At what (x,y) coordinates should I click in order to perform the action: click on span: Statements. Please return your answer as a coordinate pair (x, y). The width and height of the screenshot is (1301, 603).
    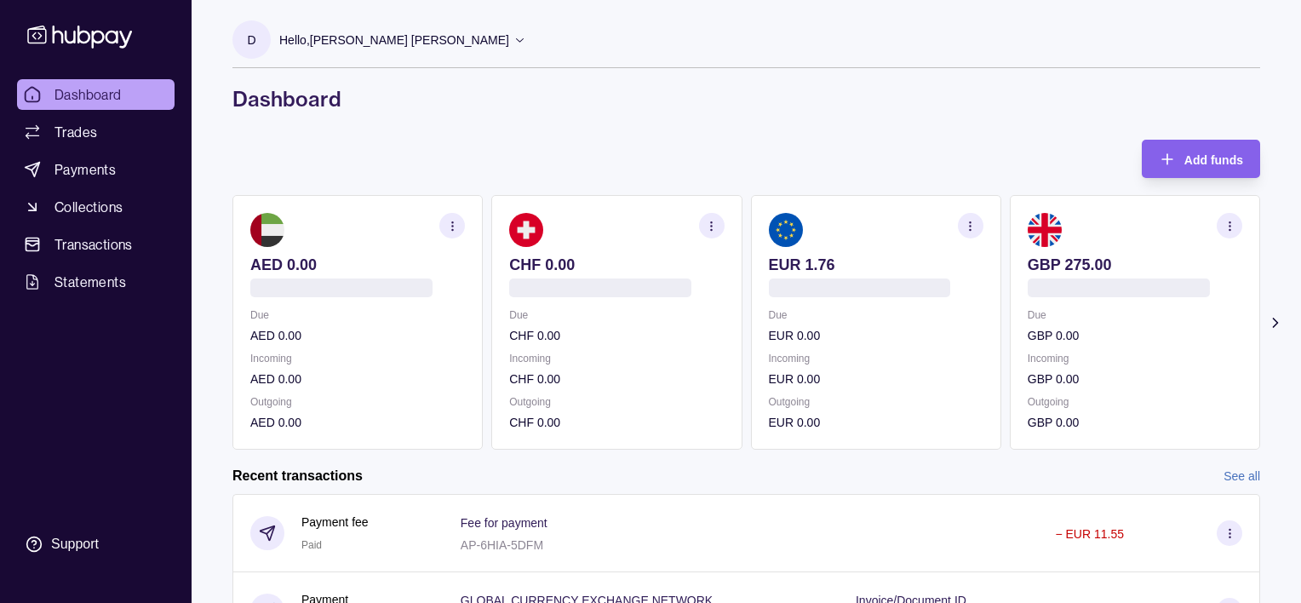
    Looking at the image, I should click on (90, 282).